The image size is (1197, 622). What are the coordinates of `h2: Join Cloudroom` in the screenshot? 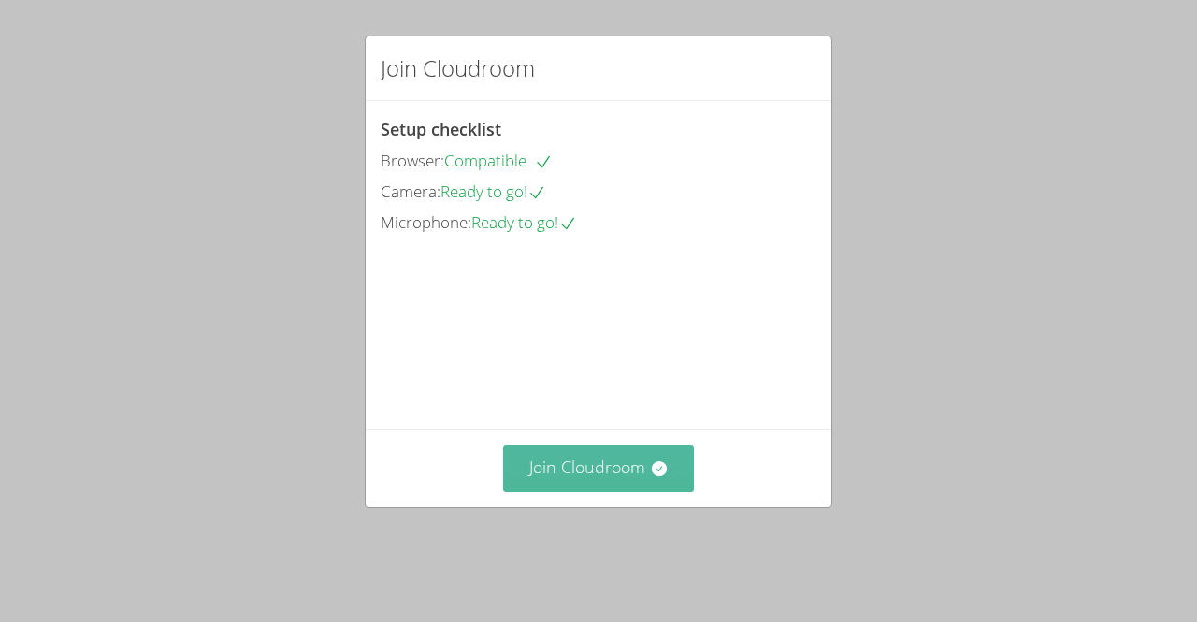 It's located at (457, 68).